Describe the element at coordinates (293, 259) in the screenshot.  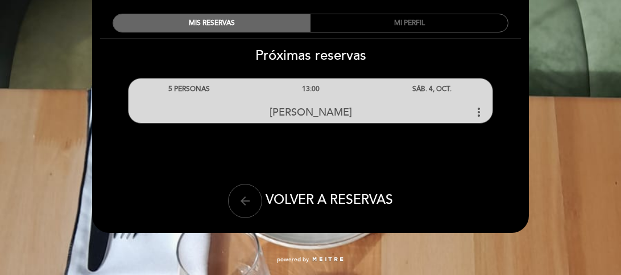
I see `span: powered by` at that location.